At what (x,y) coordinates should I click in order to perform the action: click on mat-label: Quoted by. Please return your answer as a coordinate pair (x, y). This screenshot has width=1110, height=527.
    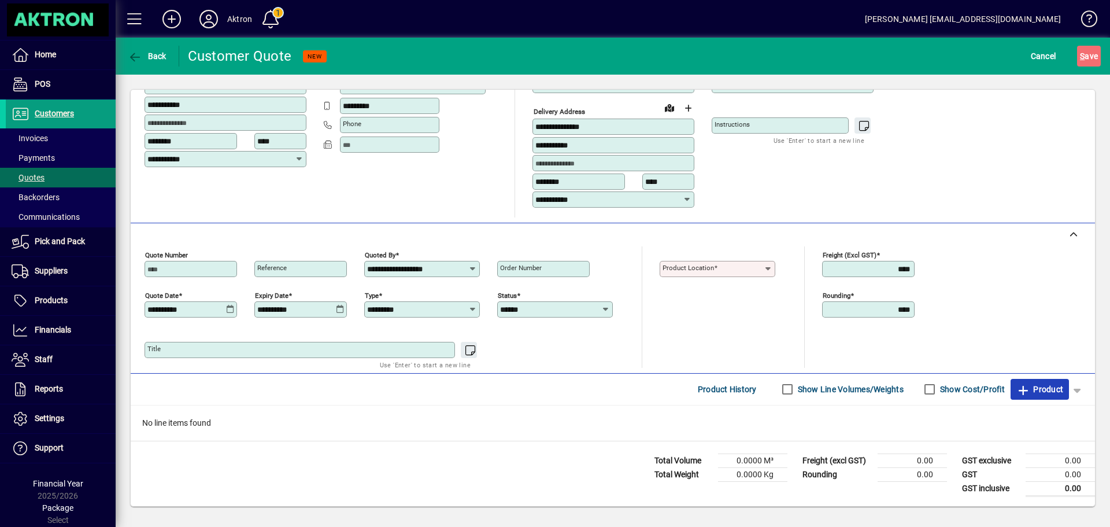
    Looking at the image, I should click on (380, 254).